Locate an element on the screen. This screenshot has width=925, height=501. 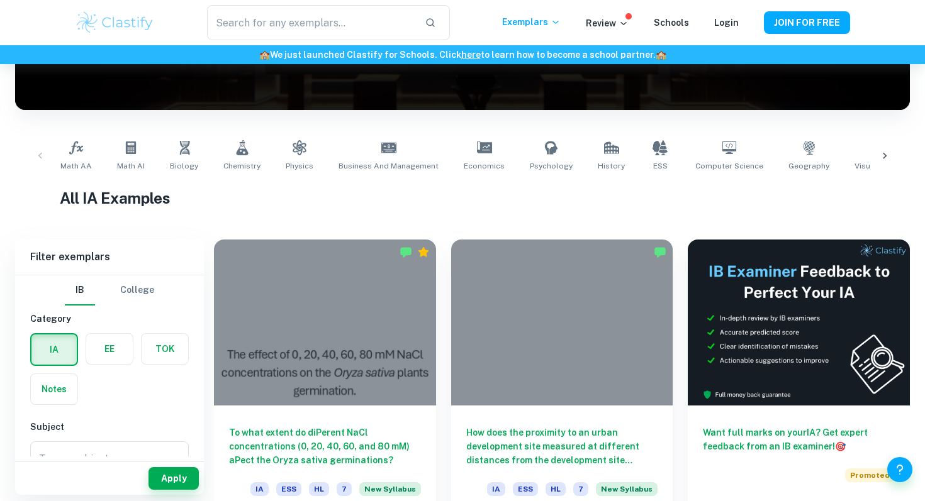
p: Review is located at coordinates (607, 23).